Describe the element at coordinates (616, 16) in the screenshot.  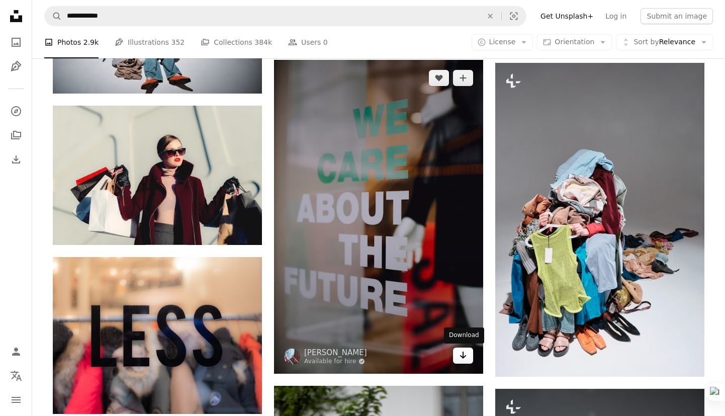
I see `a: Log in` at that location.